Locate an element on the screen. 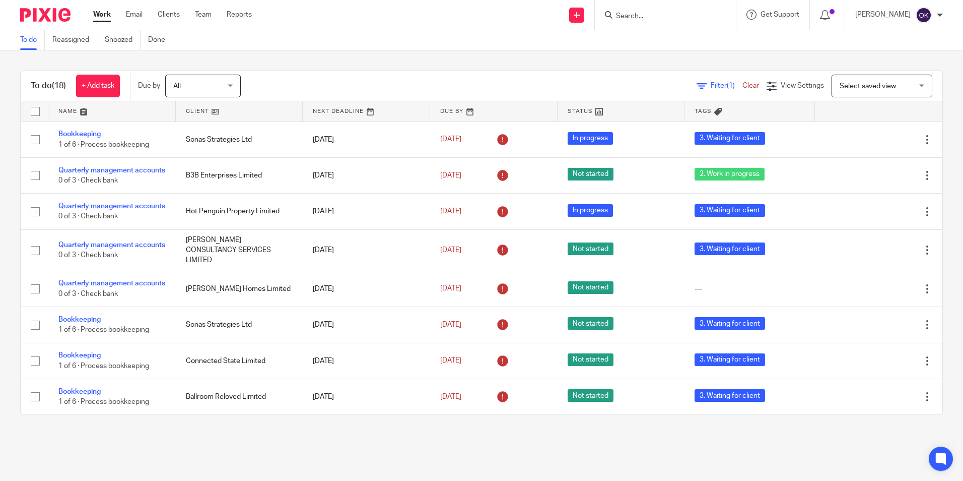  span: Tags is located at coordinates (703, 111).